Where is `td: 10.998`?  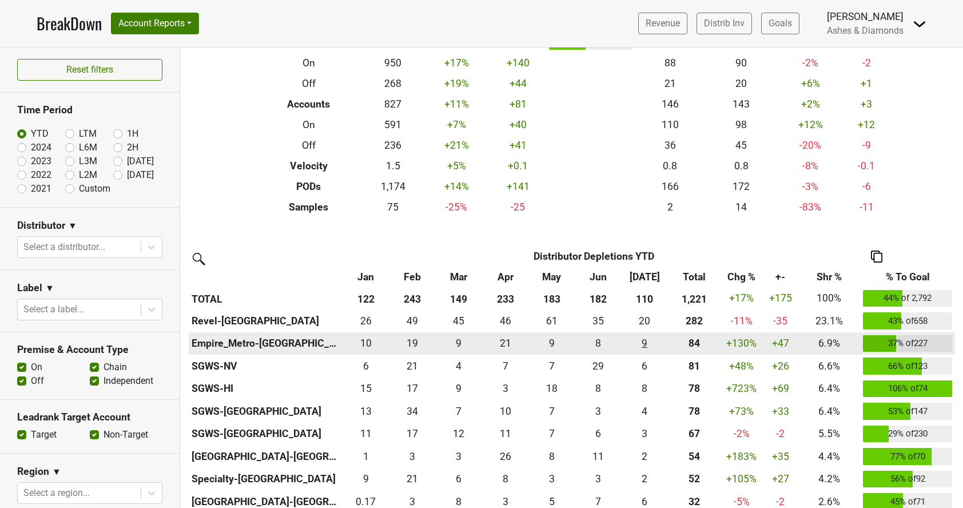
td: 10.998 is located at coordinates (505, 434).